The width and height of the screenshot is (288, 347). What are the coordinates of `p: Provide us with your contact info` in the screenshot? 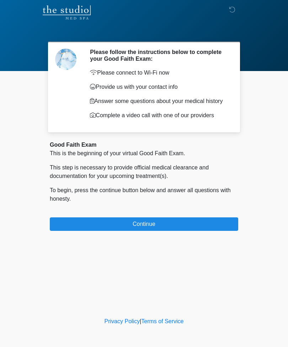 It's located at (158, 87).